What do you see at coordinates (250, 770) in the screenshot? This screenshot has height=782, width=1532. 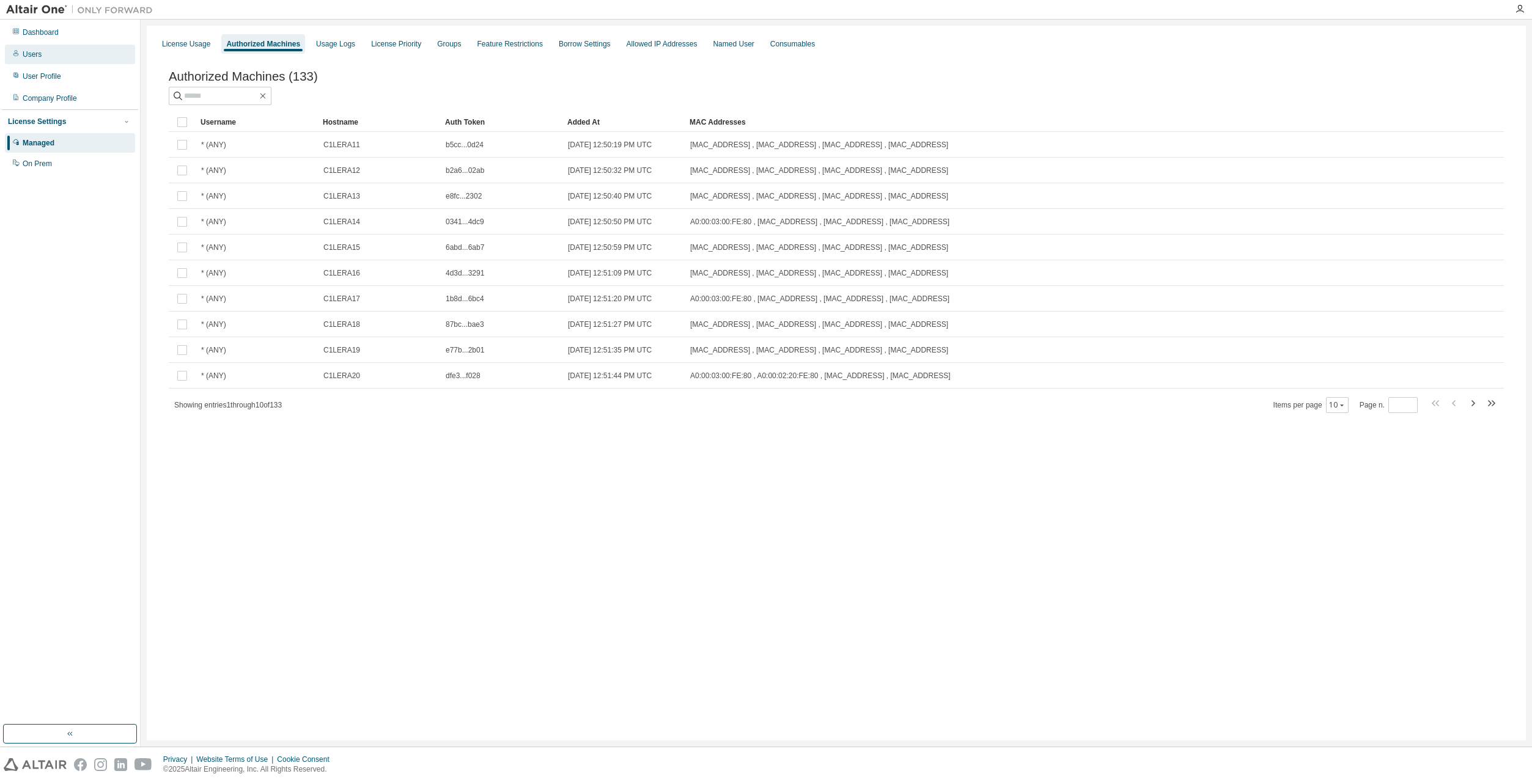 I see `p: © 2025 Altair Engineering, Inc. All Rights Reserved.` at bounding box center [250, 770].